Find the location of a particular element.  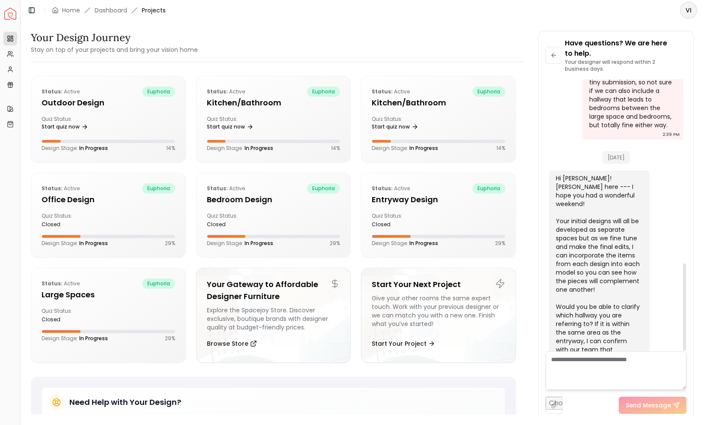

small: Stay on top of your projects and bring your vision home is located at coordinates (114, 50).